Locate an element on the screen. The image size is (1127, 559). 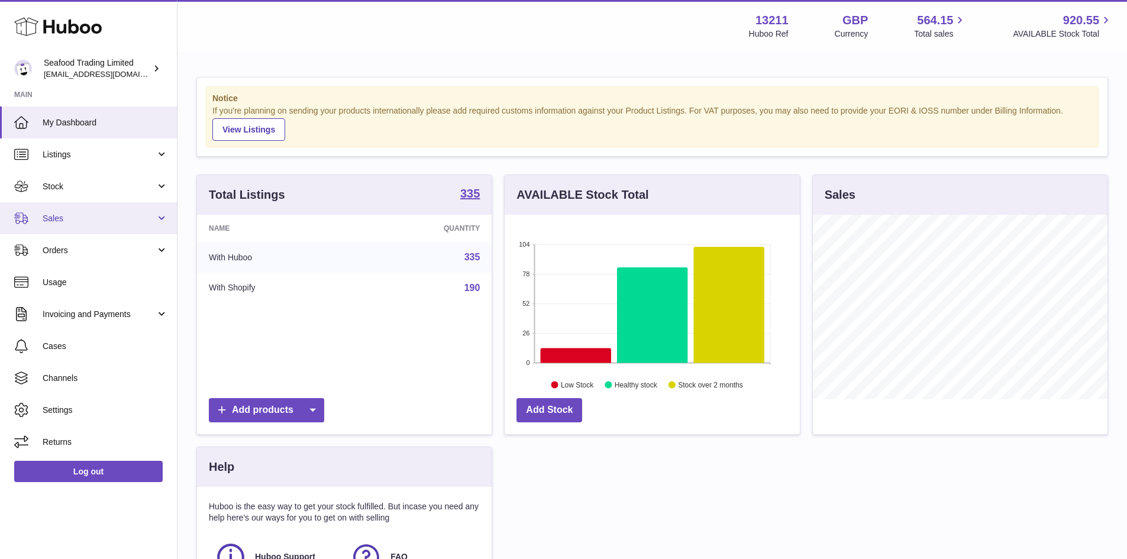
span: Channels is located at coordinates (105, 378).